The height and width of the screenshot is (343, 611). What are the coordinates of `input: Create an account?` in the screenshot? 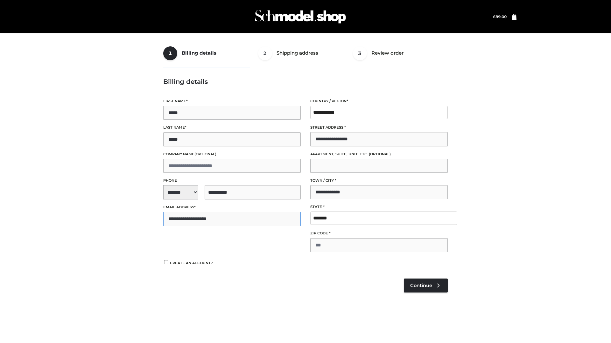 It's located at (166, 262).